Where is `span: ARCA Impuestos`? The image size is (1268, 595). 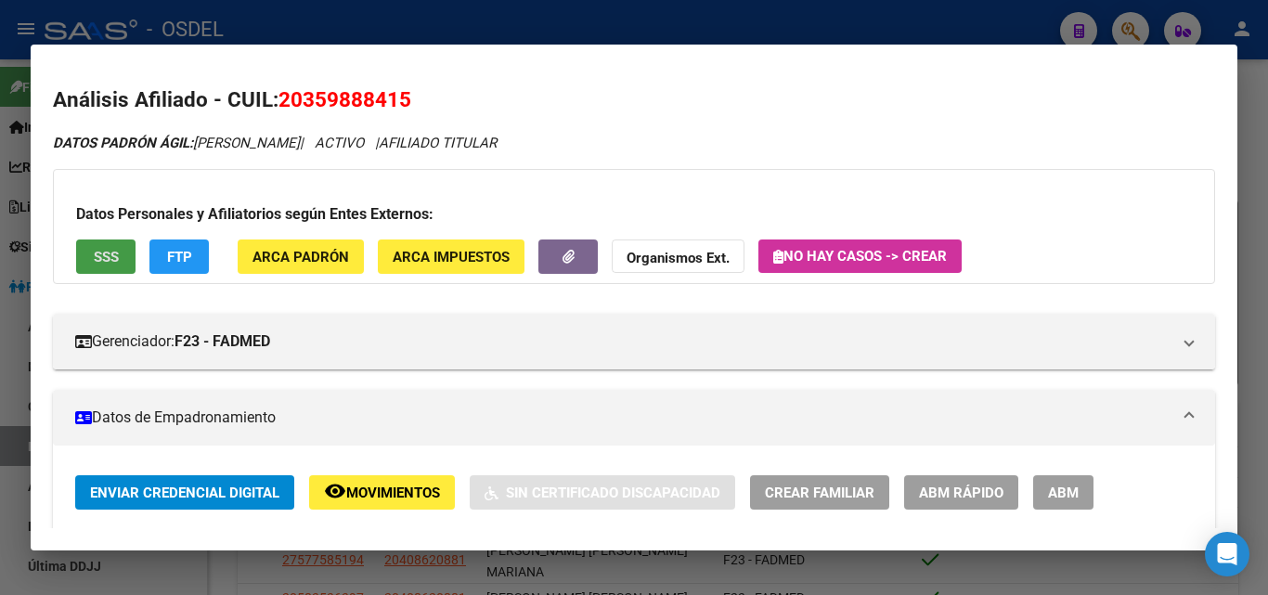 span: ARCA Impuestos is located at coordinates (451, 257).